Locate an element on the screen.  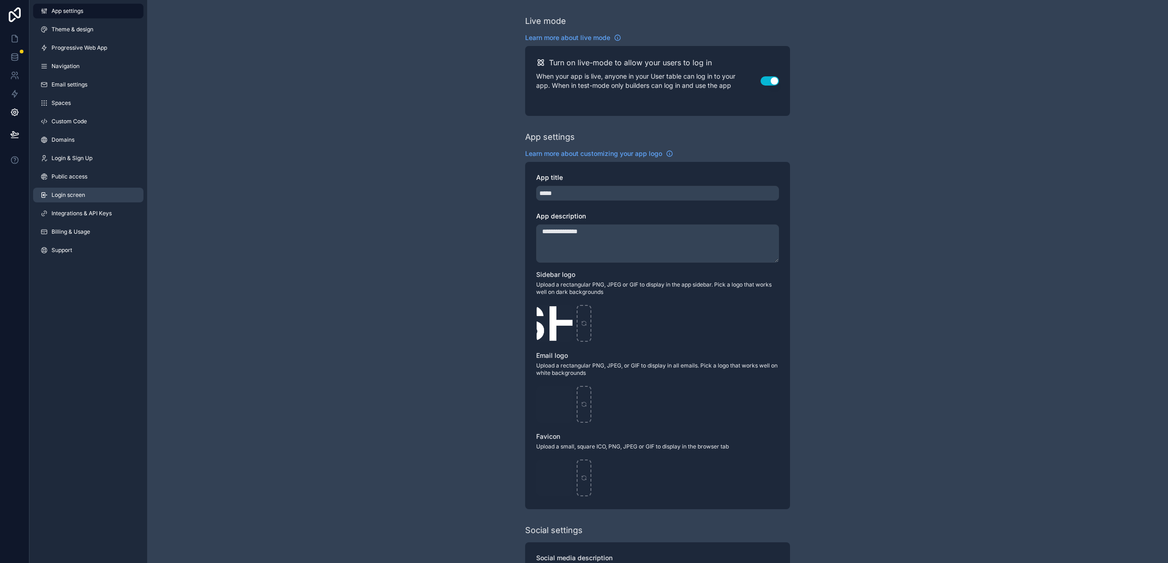
span: Login screen is located at coordinates (68, 195).